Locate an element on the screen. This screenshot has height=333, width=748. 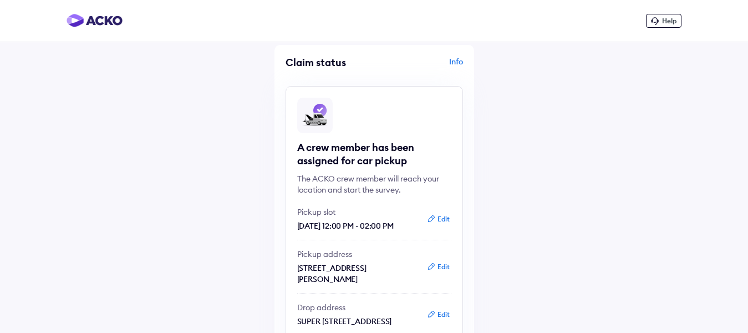
p: Pickup slot is located at coordinates (358, 212).